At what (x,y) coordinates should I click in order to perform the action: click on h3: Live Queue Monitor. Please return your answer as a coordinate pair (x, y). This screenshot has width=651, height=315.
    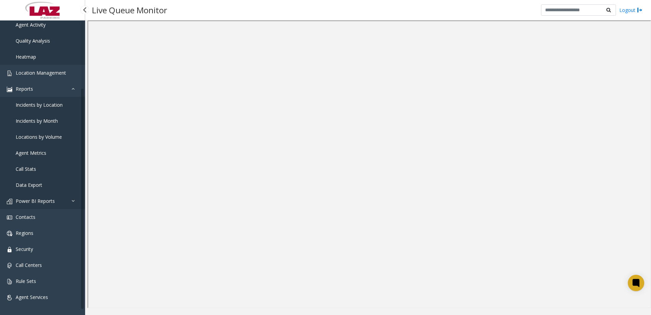
    Looking at the image, I should click on (129, 10).